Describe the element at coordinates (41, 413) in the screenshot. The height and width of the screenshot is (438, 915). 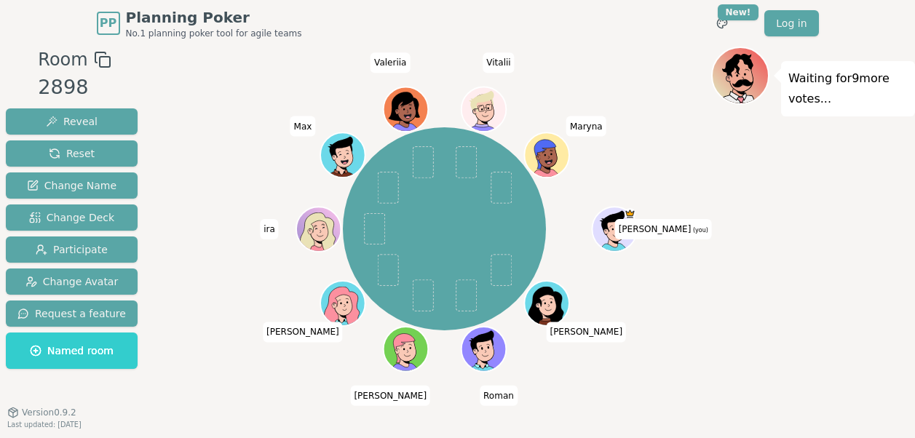
I see `button: Version0.9.2` at that location.